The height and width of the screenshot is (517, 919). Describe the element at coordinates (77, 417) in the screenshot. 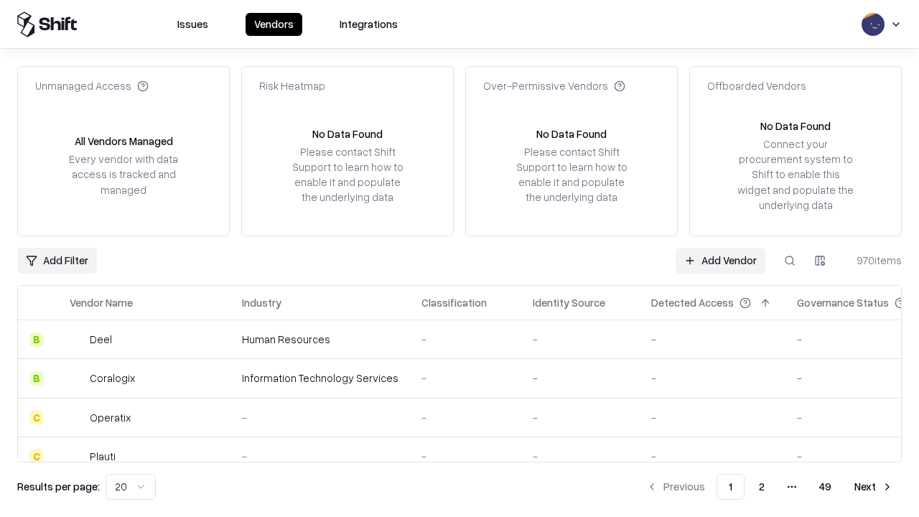

I see `img: Operatix` at that location.